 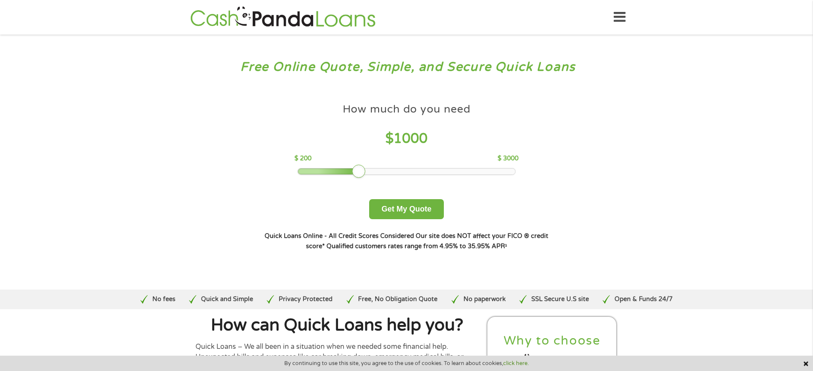 What do you see at coordinates (398, 300) in the screenshot?
I see `p: Free, No Obligation Quote` at bounding box center [398, 300].